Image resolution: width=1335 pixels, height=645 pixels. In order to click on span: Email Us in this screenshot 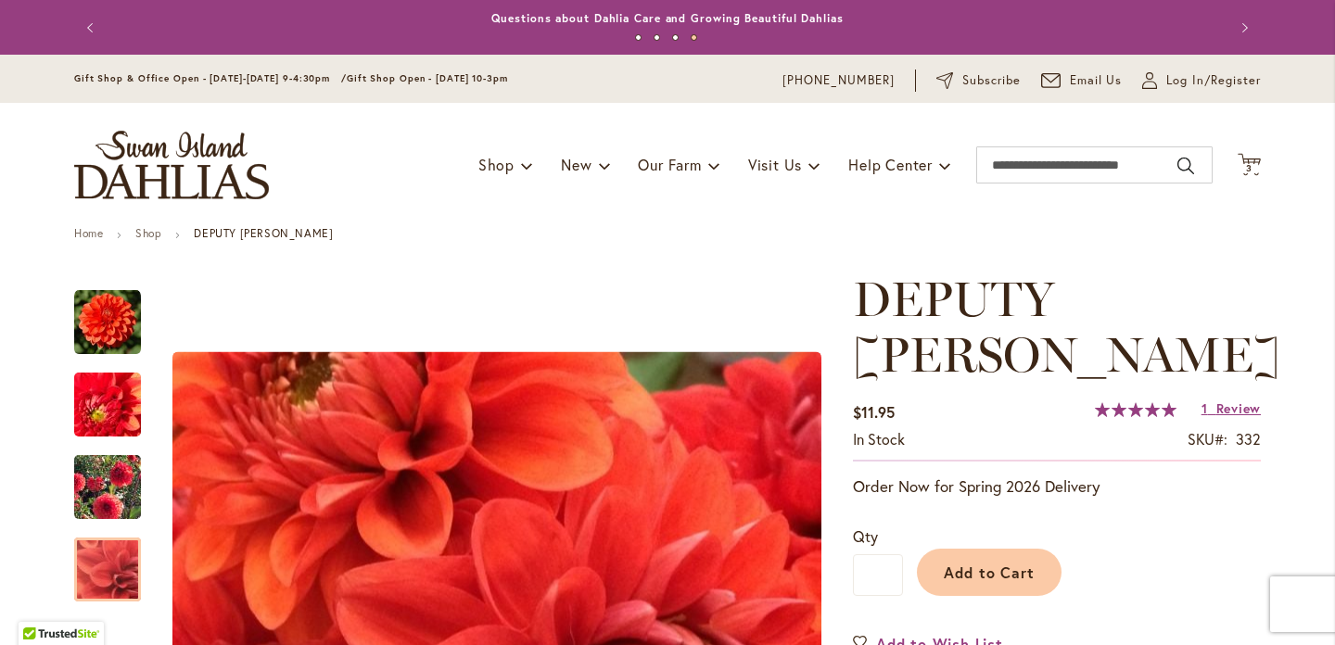, I will do `click(1096, 81)`.